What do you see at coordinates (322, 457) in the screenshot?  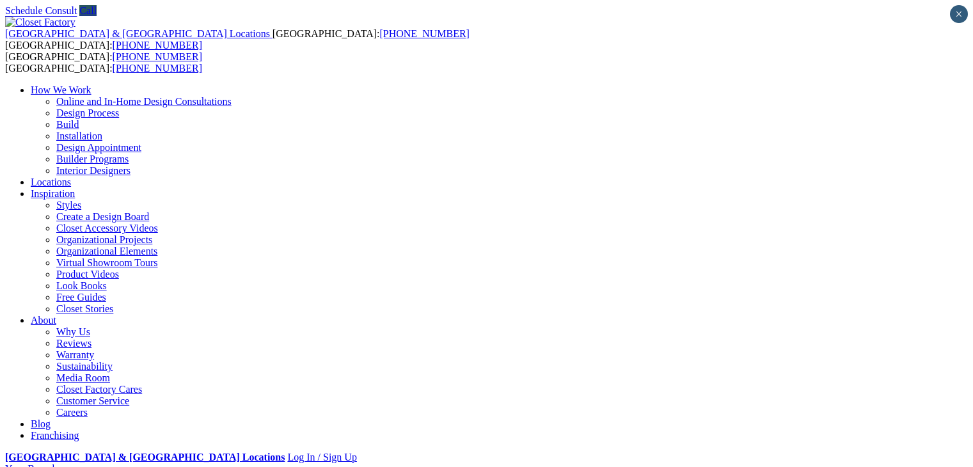 I see `a: Log In / Sign Up` at bounding box center [322, 457].